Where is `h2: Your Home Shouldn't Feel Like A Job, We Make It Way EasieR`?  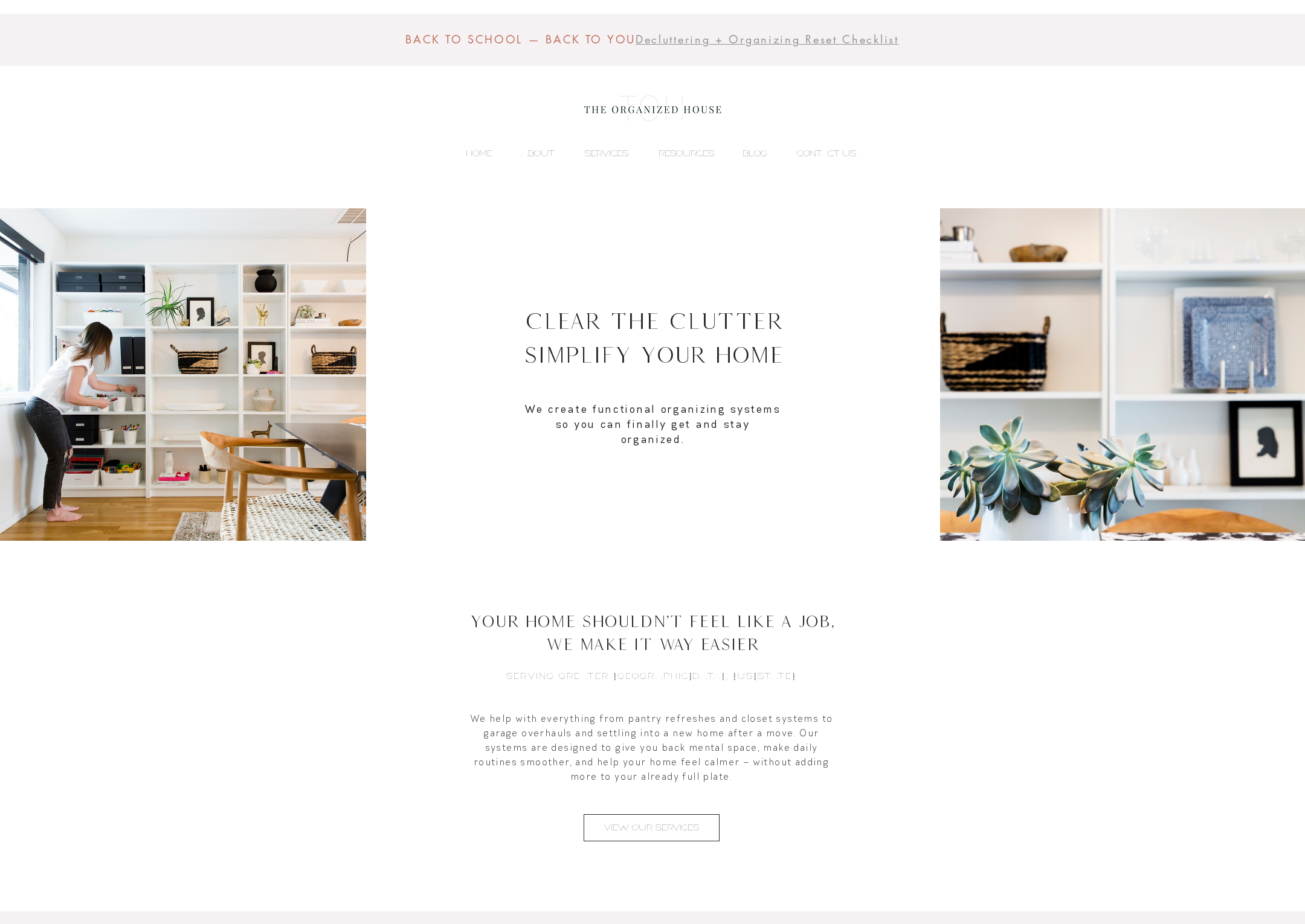 h2: Your Home Shouldn't Feel Like A Job, We Make It Way EasieR is located at coordinates (652, 634).